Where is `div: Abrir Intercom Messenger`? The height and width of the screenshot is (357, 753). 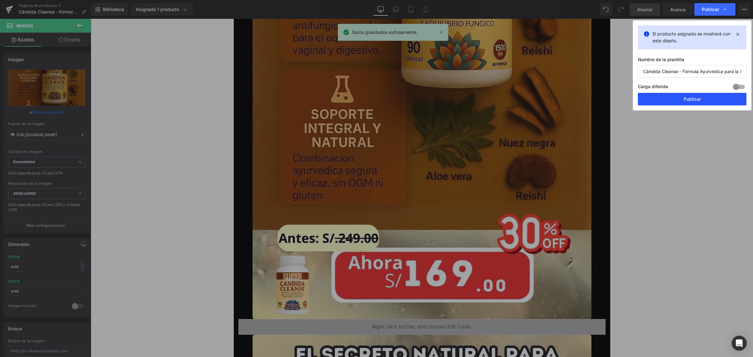 div: Abrir Intercom Messenger is located at coordinates (739, 343).